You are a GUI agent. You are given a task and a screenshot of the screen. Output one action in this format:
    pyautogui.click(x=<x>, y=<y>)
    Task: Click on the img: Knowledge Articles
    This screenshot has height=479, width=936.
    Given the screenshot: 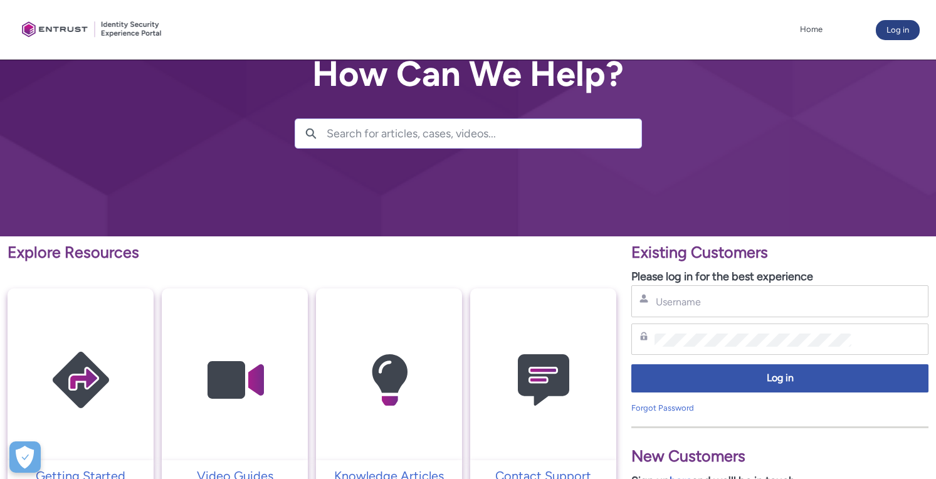 What is the action you would take?
    pyautogui.click(x=389, y=380)
    